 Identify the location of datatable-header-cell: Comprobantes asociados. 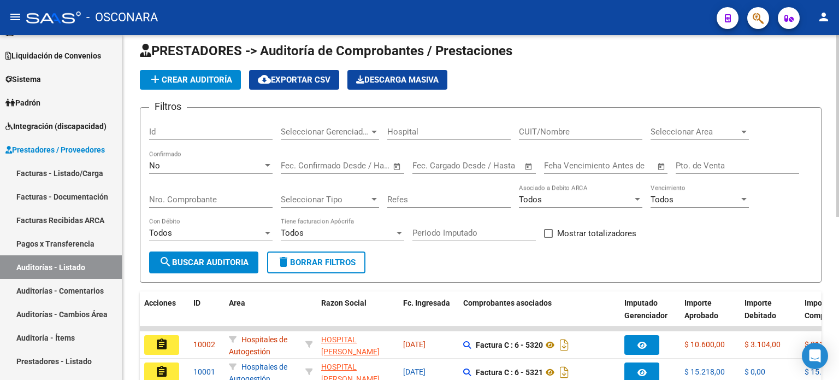
(539, 315).